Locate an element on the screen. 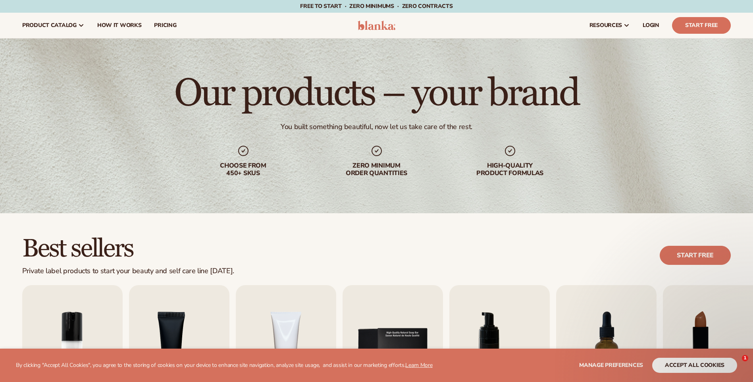  div: You built something beautiful, now let us take care of the rest. is located at coordinates (376, 127).